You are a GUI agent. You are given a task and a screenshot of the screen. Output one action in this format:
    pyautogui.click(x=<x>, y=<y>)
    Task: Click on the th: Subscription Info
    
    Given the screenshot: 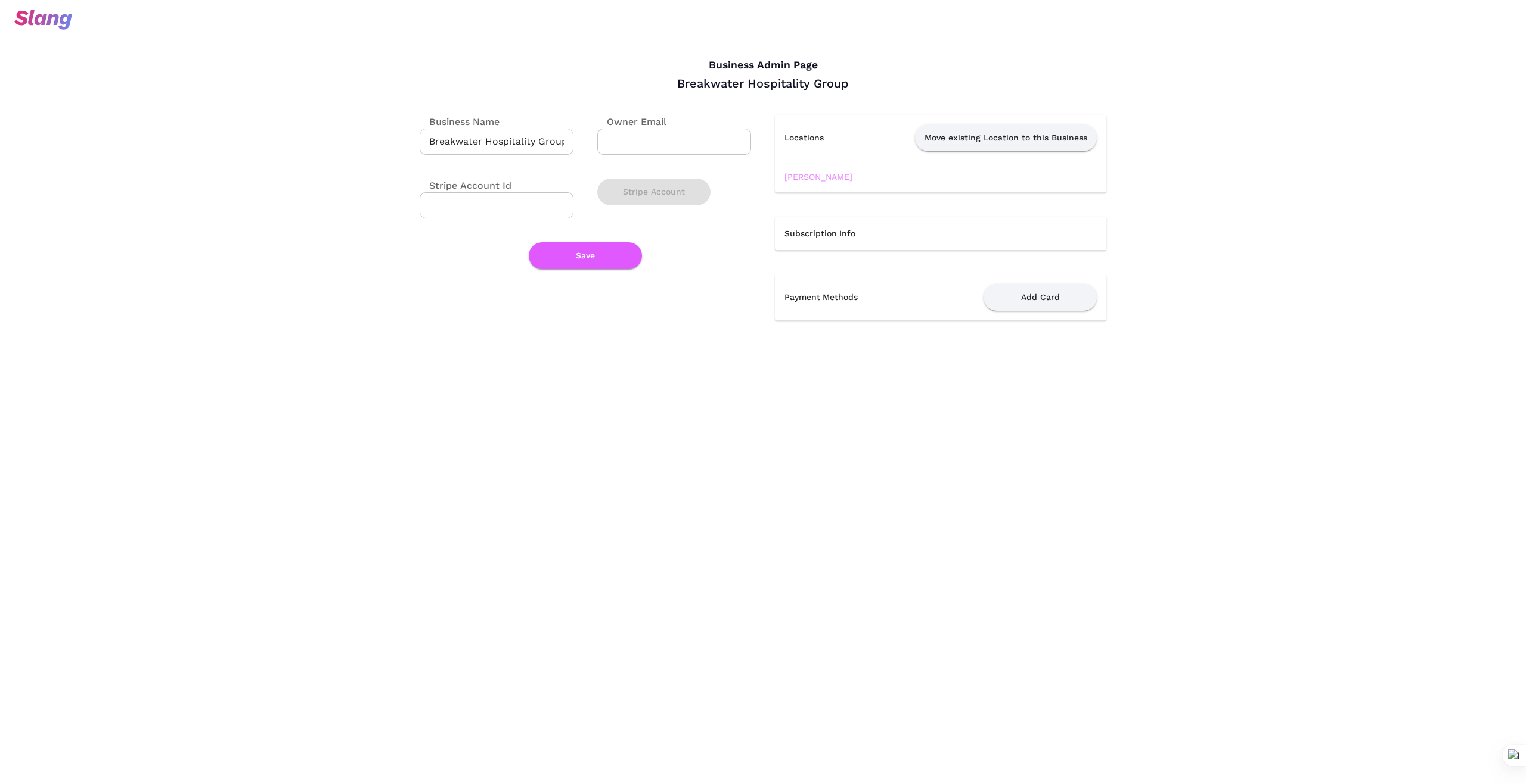 What is the action you would take?
    pyautogui.click(x=940, y=233)
    